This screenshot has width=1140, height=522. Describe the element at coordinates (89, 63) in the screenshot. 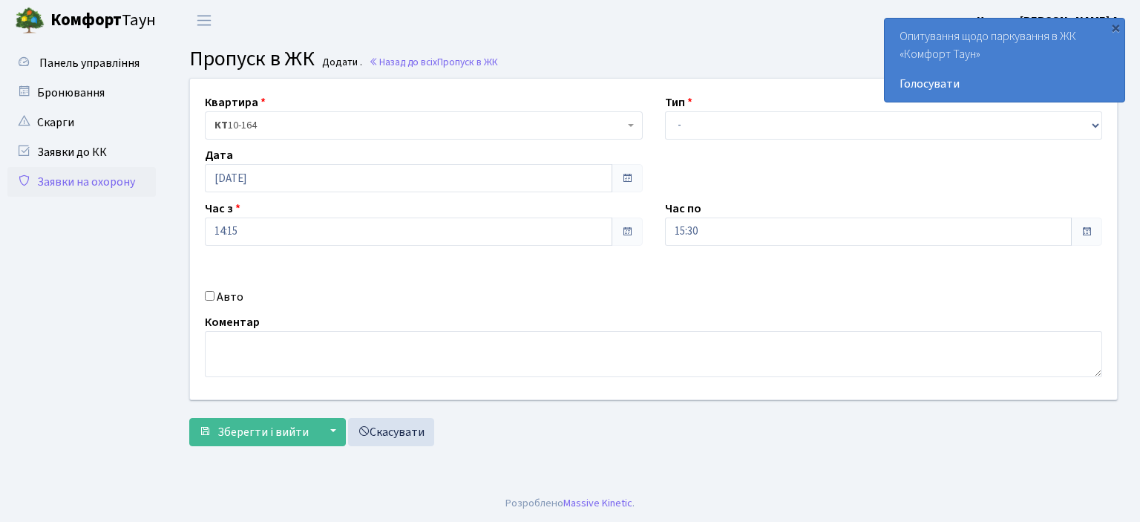

I see `span: Панель управління` at that location.